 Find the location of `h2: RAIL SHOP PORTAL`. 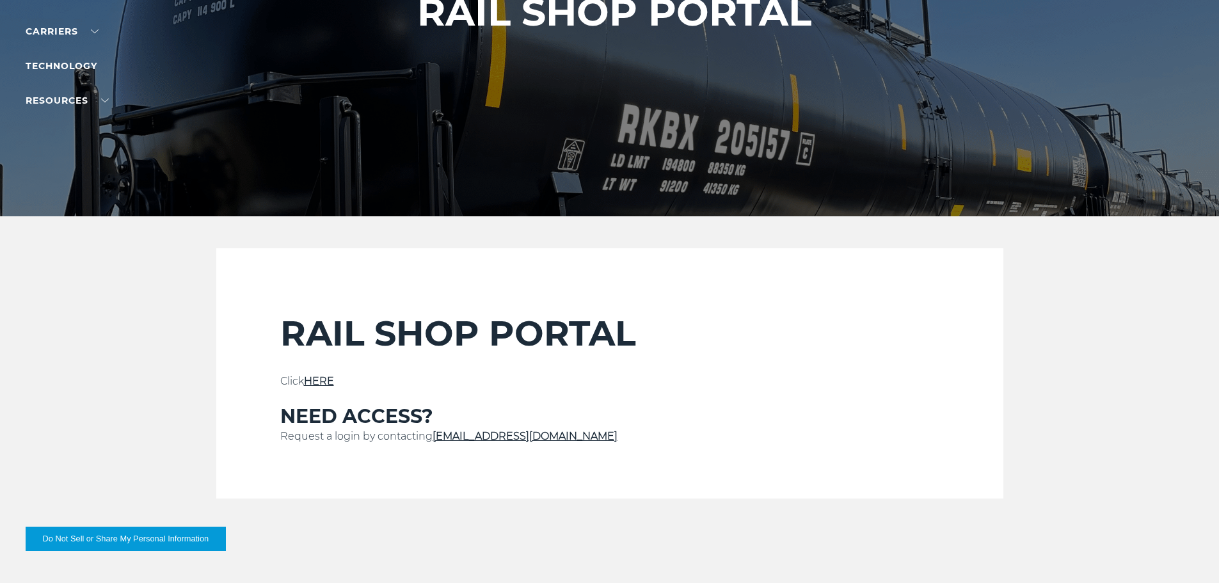

h2: RAIL SHOP PORTAL is located at coordinates (610, 333).